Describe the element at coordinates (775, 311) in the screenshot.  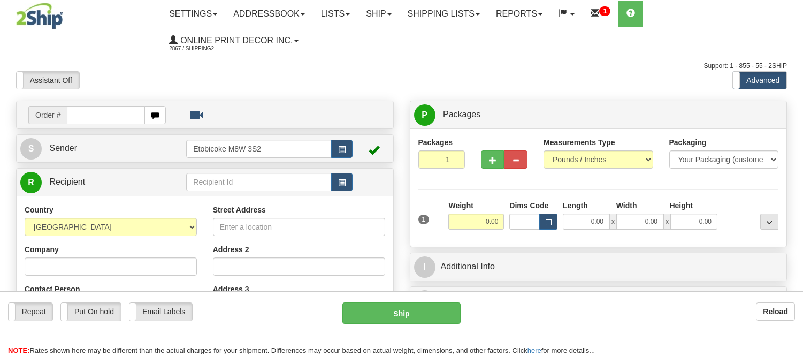
I see `button: Reload` at that location.